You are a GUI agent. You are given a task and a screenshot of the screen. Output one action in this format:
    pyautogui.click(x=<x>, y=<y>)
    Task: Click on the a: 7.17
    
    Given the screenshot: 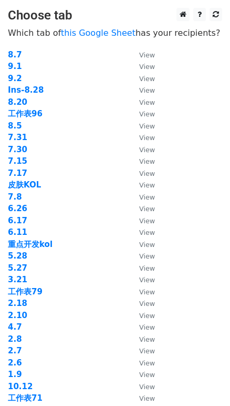 What is the action you would take?
    pyautogui.click(x=17, y=173)
    